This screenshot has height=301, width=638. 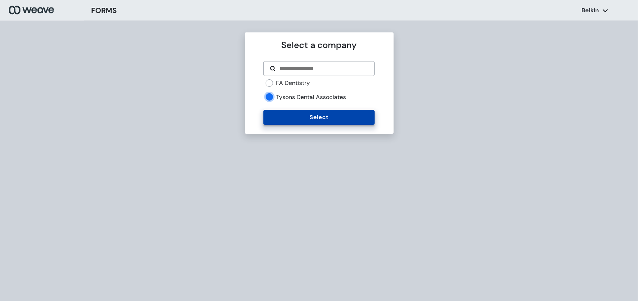 I want to click on p: Select a company, so click(x=319, y=45).